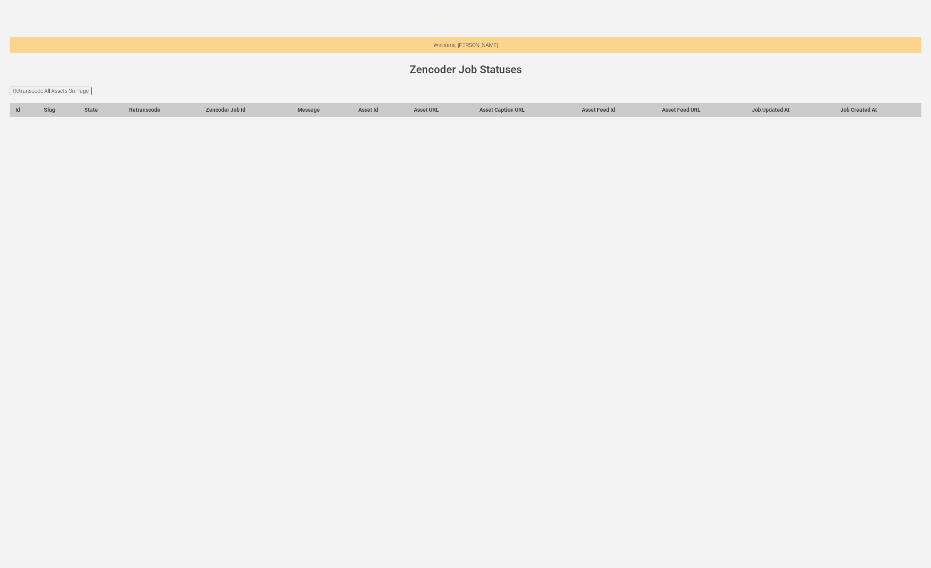  What do you see at coordinates (616, 109) in the screenshot?
I see `th: Asset Feed Id` at bounding box center [616, 109].